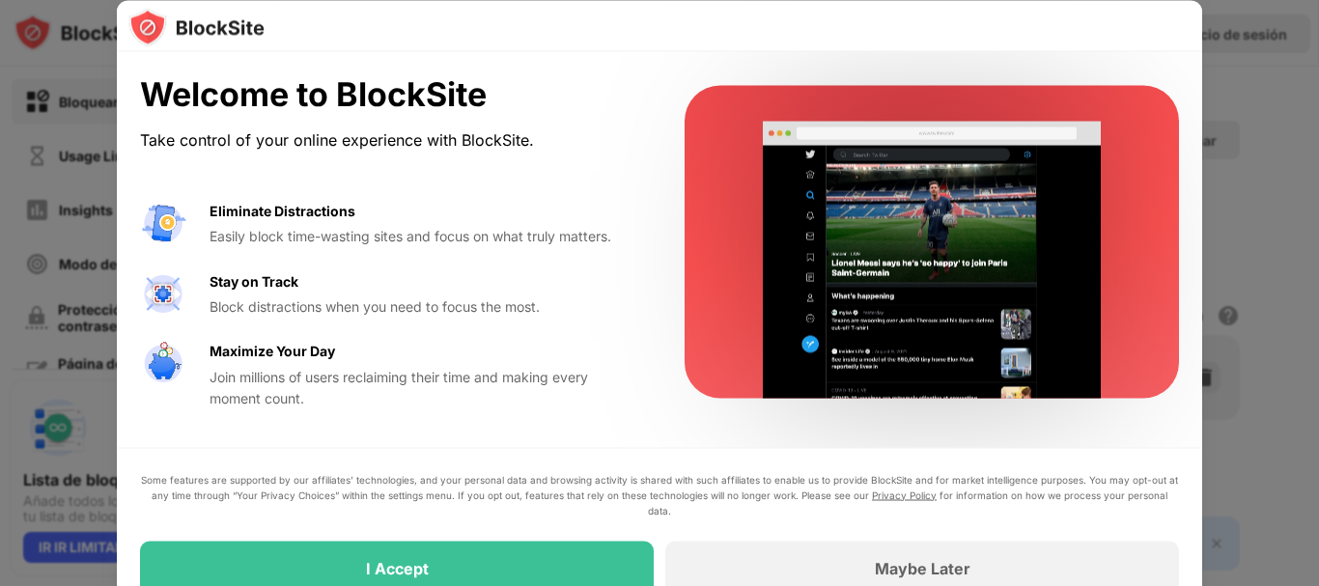 This screenshot has height=586, width=1319. Describe the element at coordinates (389, 95) in the screenshot. I see `div: Welcome to BlockSite` at that location.